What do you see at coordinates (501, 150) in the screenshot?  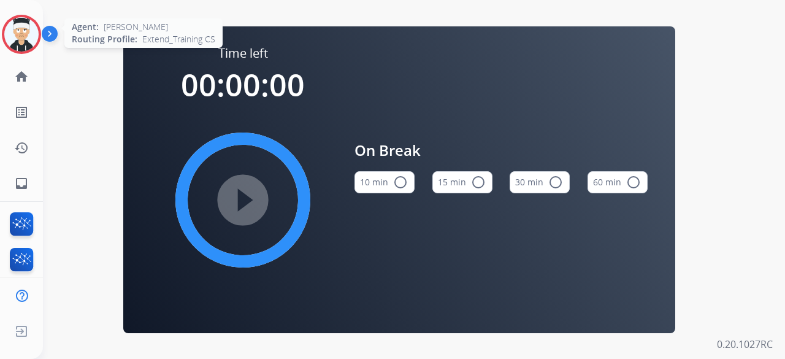 I see `span: On Break` at bounding box center [501, 150].